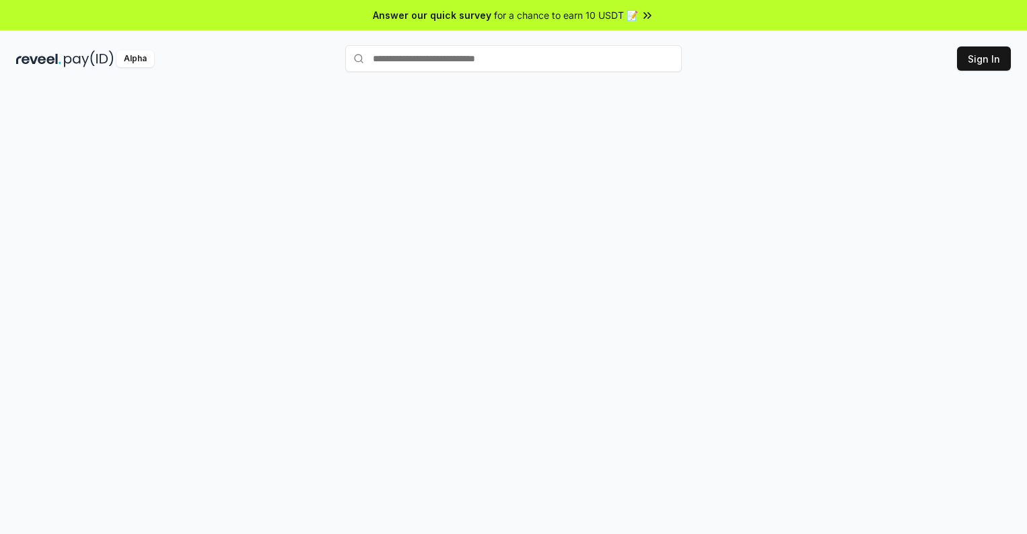 This screenshot has height=534, width=1027. I want to click on span: Answer our quick survey, so click(432, 15).